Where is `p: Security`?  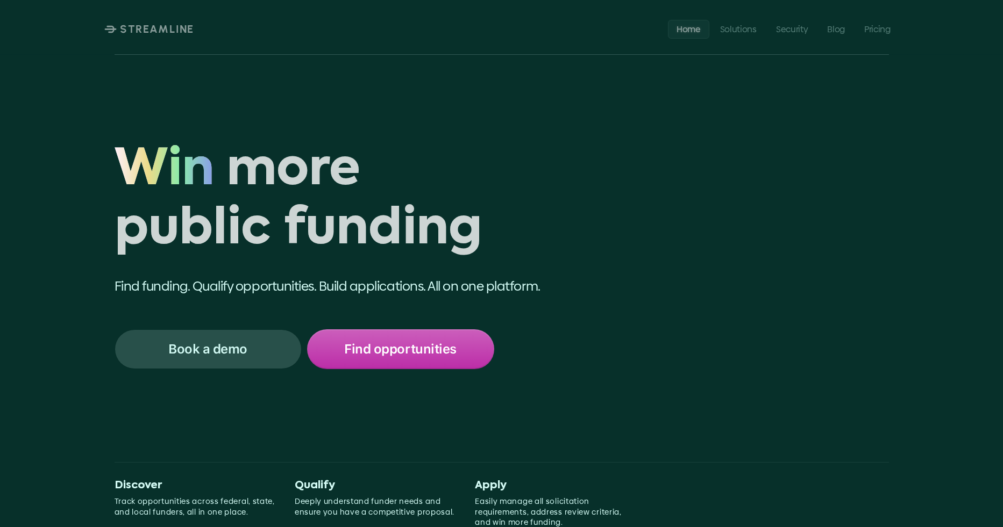
p: Security is located at coordinates (791, 28).